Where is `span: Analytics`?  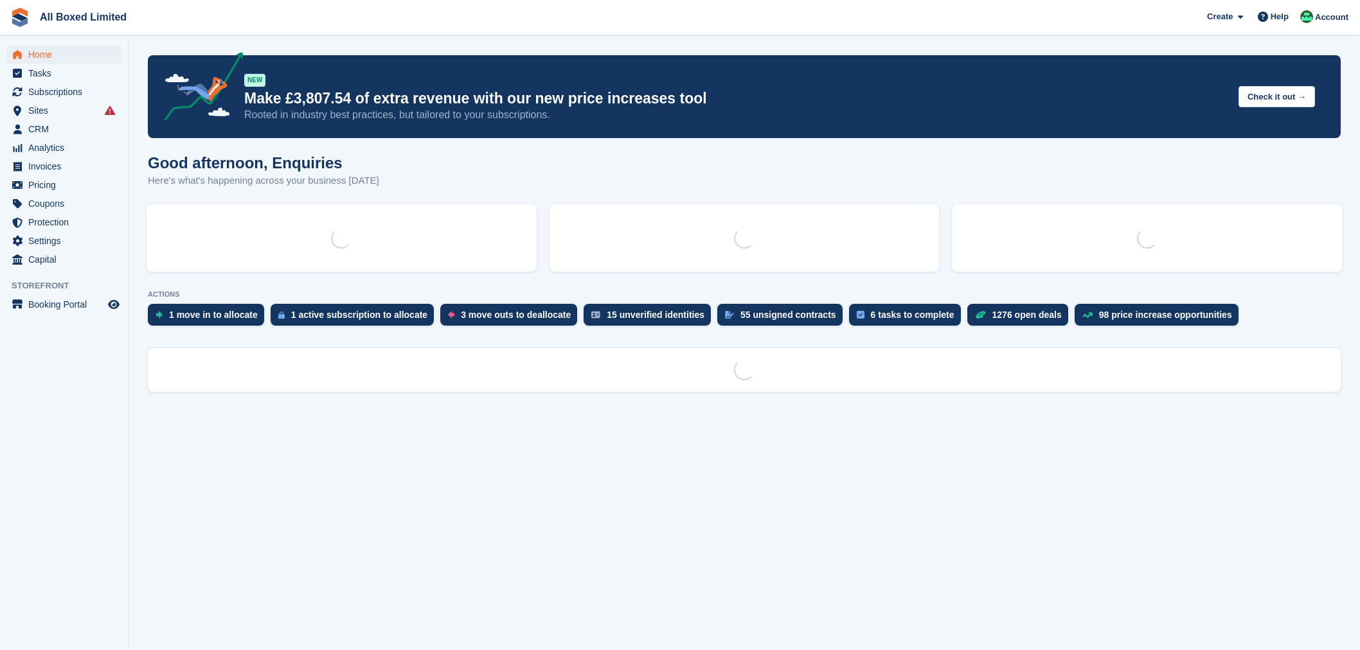 span: Analytics is located at coordinates (67, 148).